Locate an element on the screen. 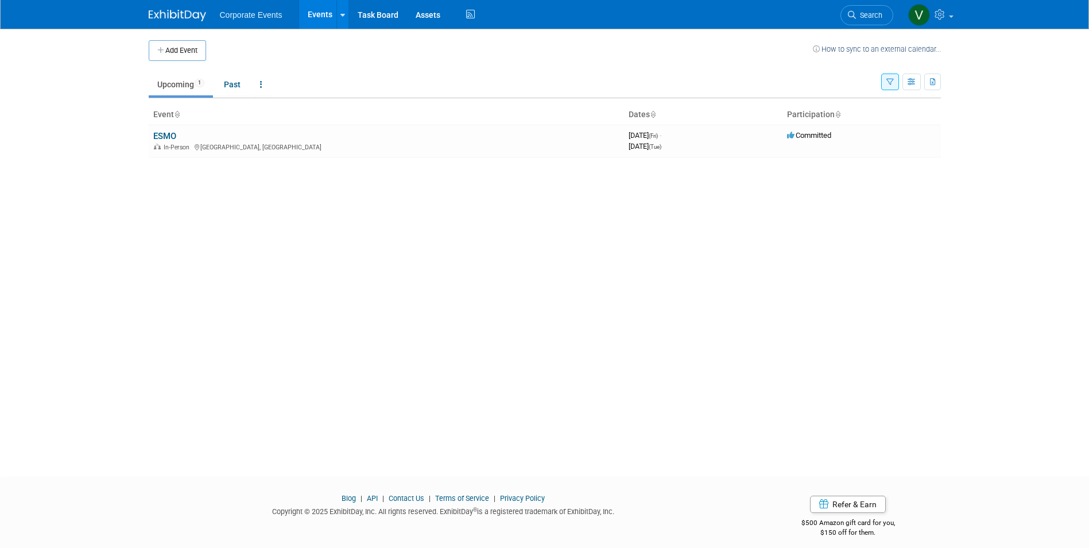  span: (Tue) is located at coordinates (655, 146).